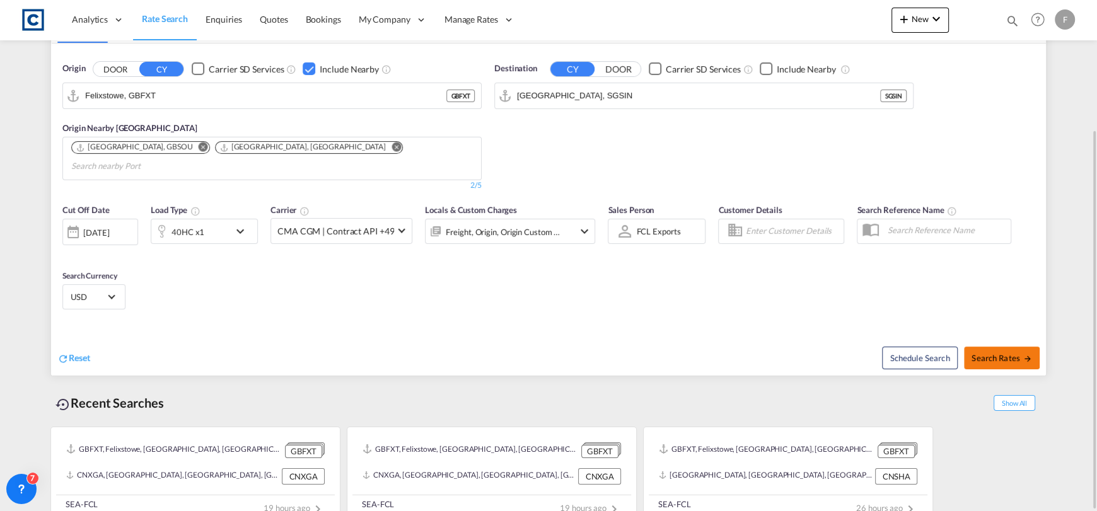  Describe the element at coordinates (1002, 358) in the screenshot. I see `button: Search Ratesicon-arrow-right` at that location.